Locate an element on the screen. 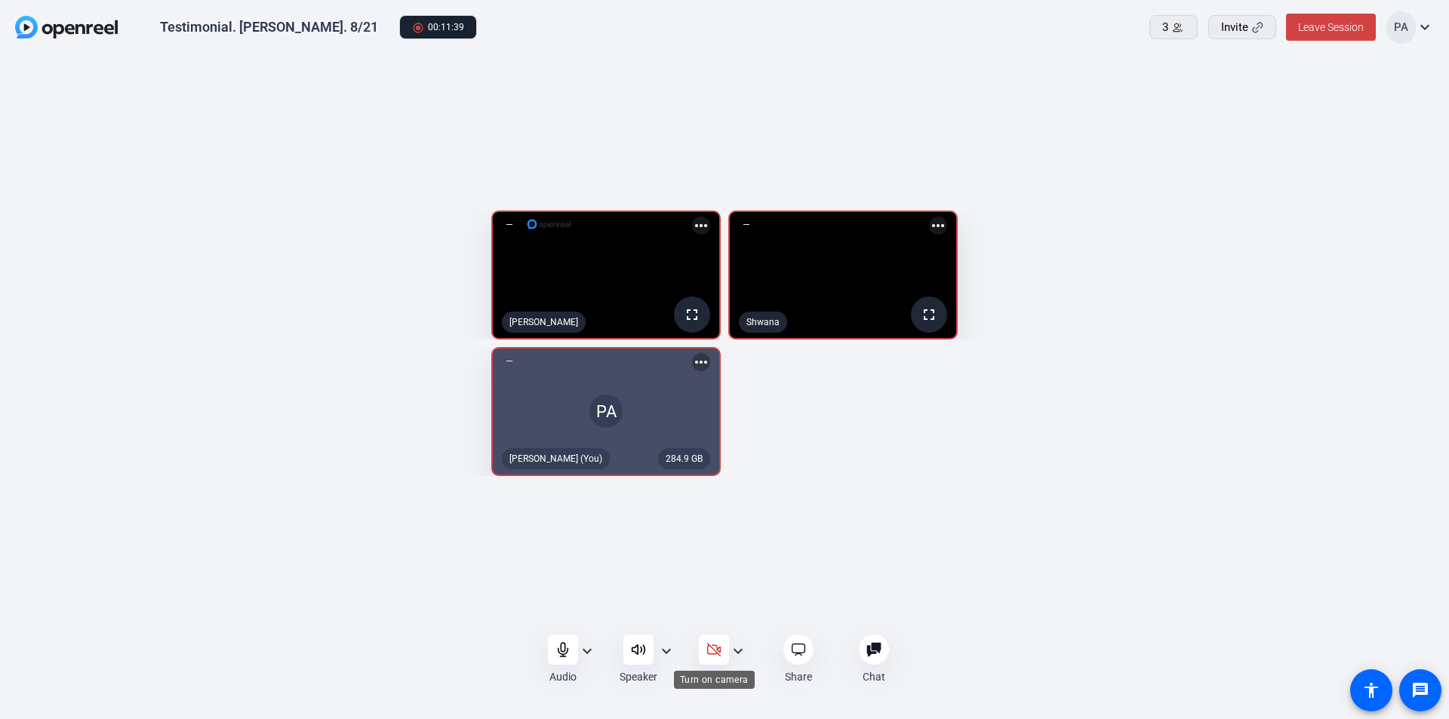 The width and height of the screenshot is (1449, 719). div: Share is located at coordinates (798, 677).